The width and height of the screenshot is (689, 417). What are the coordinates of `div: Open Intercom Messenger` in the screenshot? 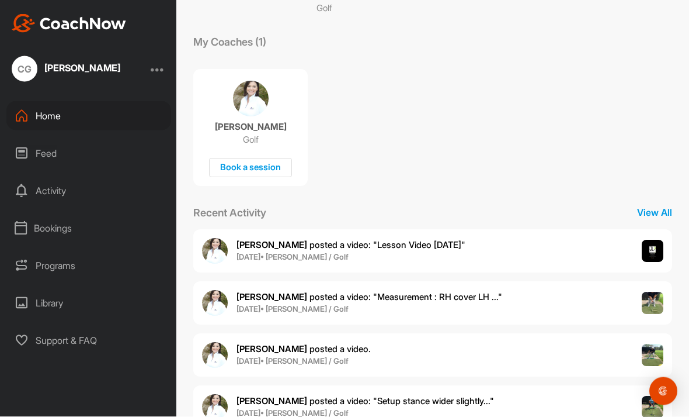 It's located at (664, 391).